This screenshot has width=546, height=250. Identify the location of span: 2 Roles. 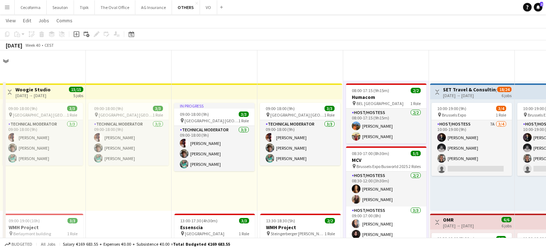
(415, 166).